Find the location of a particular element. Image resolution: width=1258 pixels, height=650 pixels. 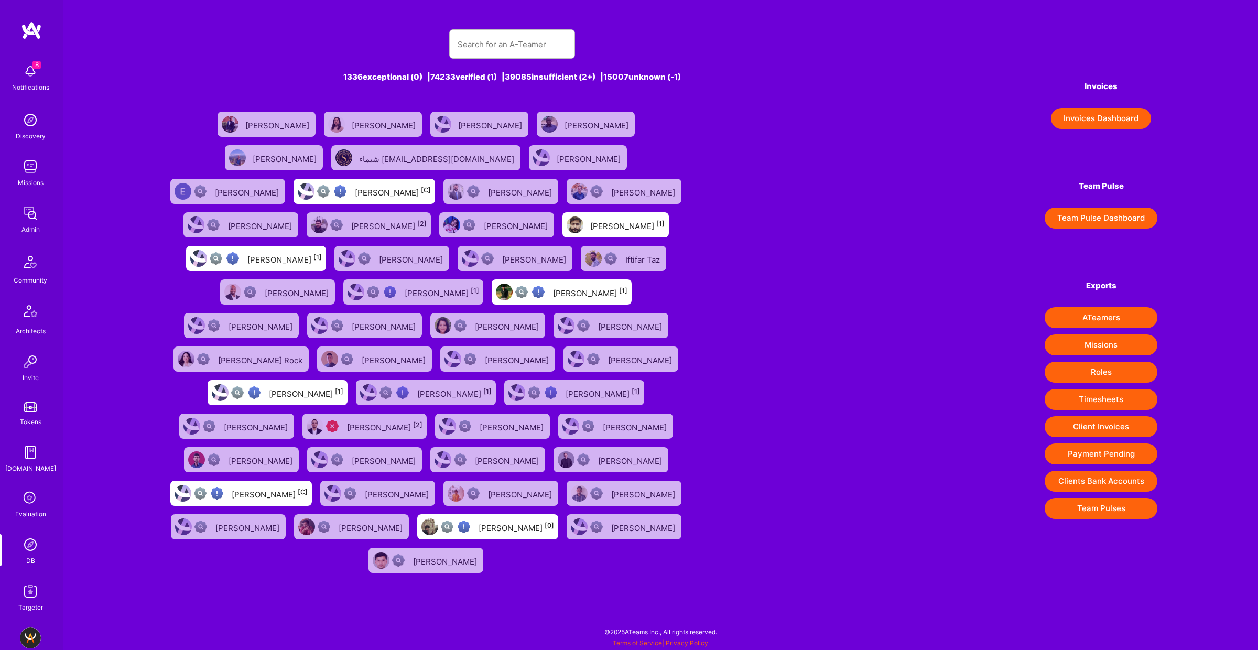

i: icon SelectionTeam is located at coordinates (30, 499).